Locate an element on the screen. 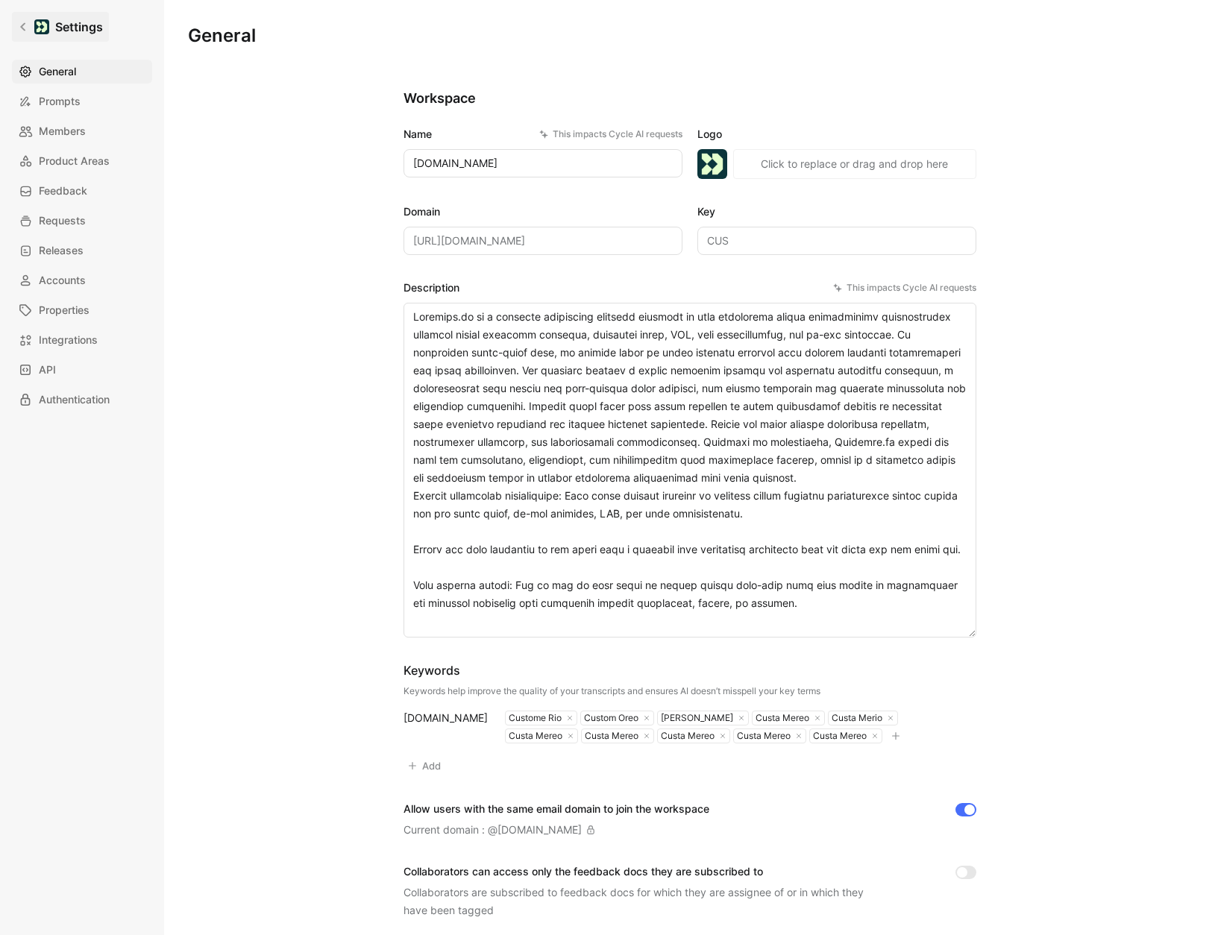 The height and width of the screenshot is (935, 1215). label: Logo is located at coordinates (837, 134).